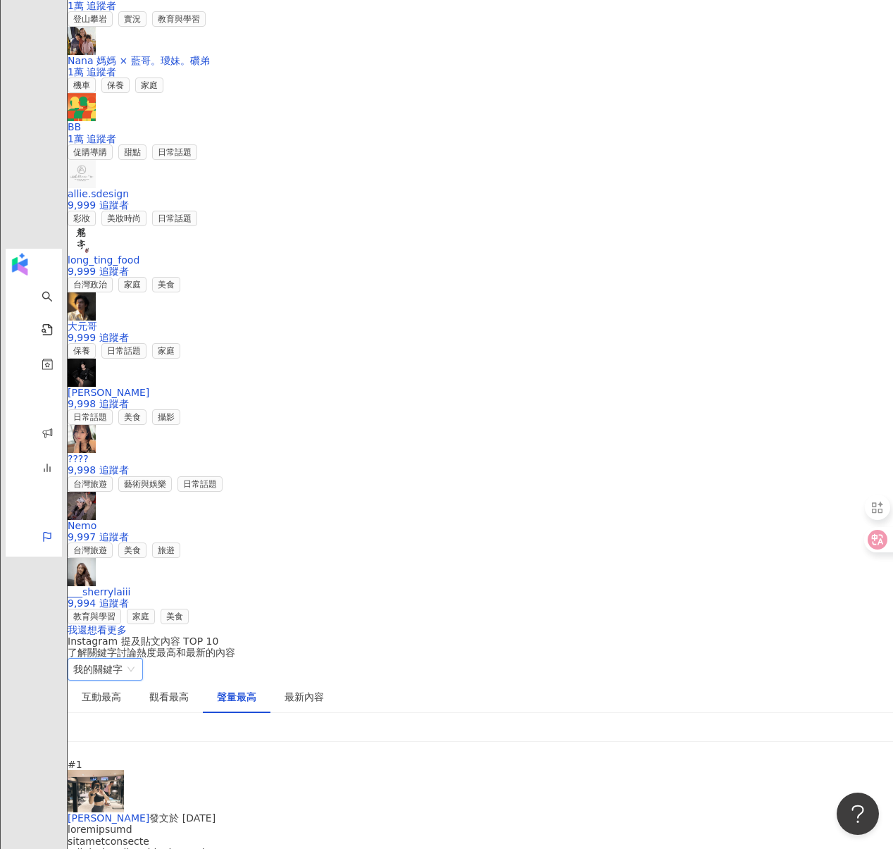  Describe the element at coordinates (90, 284) in the screenshot. I see `span: 台灣政治` at that location.